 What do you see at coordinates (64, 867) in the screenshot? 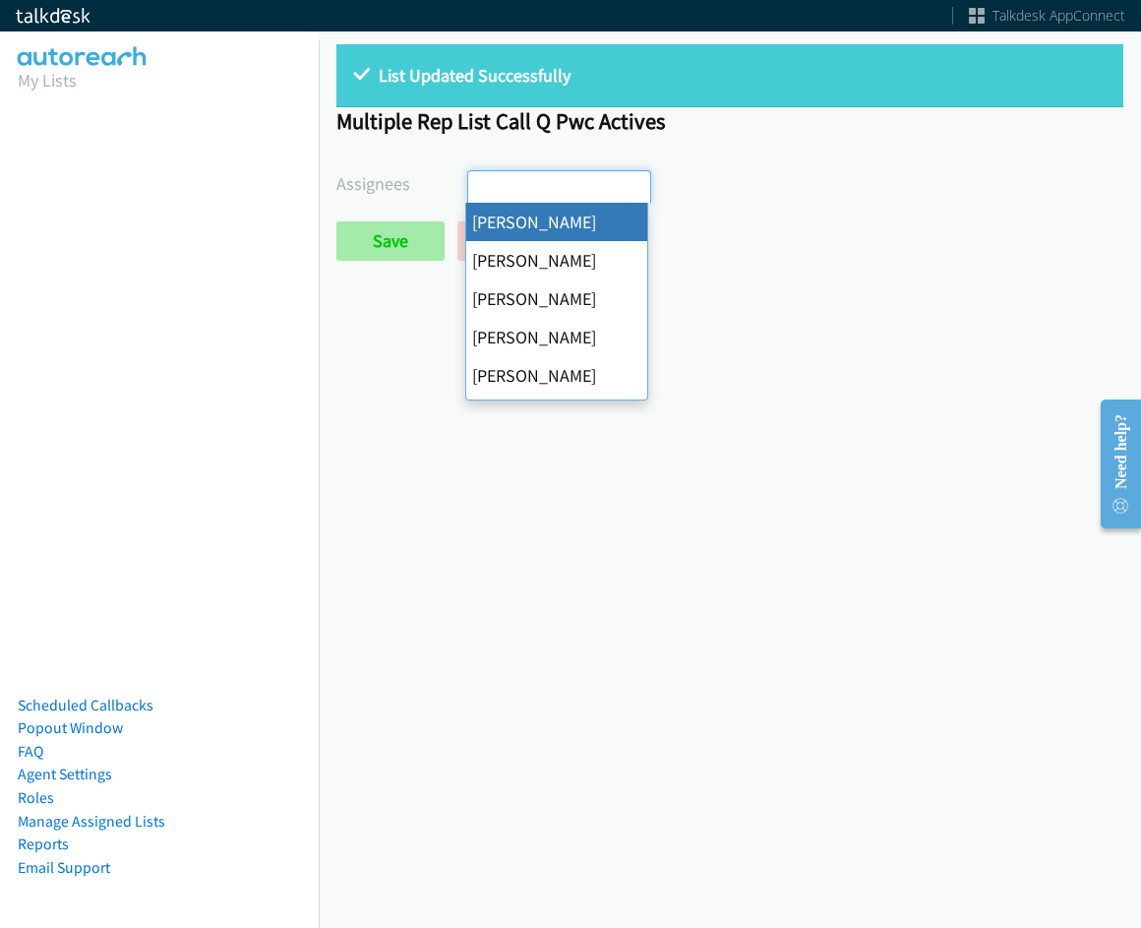
I see `a: Email Support` at bounding box center [64, 867].